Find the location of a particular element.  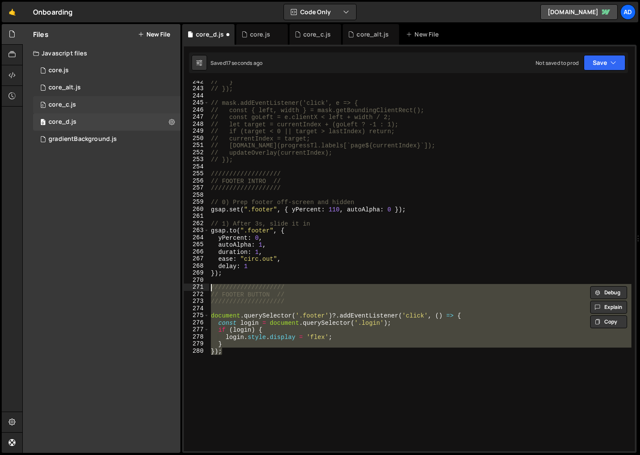

div: 260 is located at coordinates (196, 209).